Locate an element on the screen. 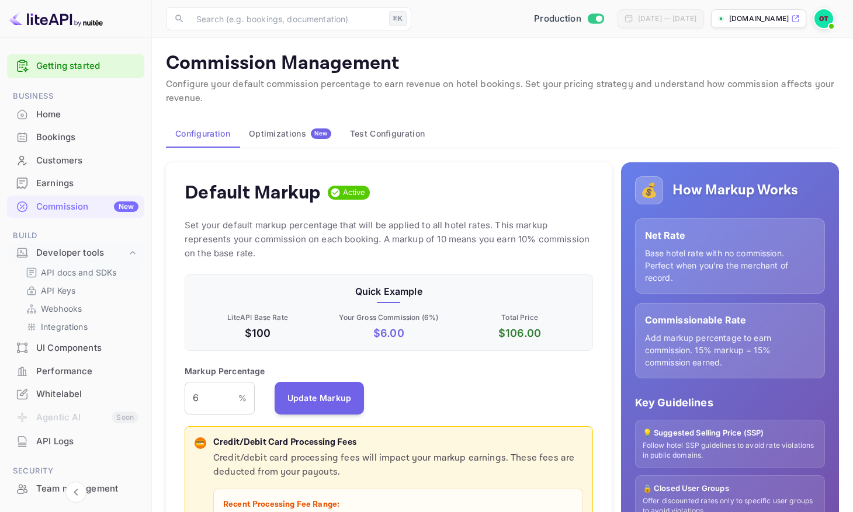 The width and height of the screenshot is (853, 512). div: Webhooks is located at coordinates (80, 308).